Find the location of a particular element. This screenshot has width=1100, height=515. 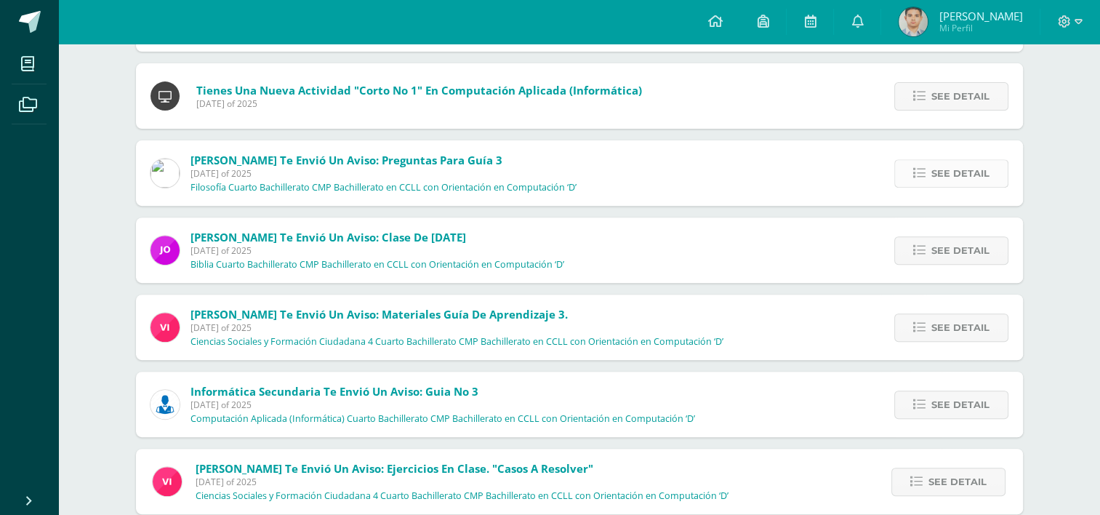

img: 6ed6846fa57649245178fca9fc9a58dd.png is located at coordinates (165, 404).